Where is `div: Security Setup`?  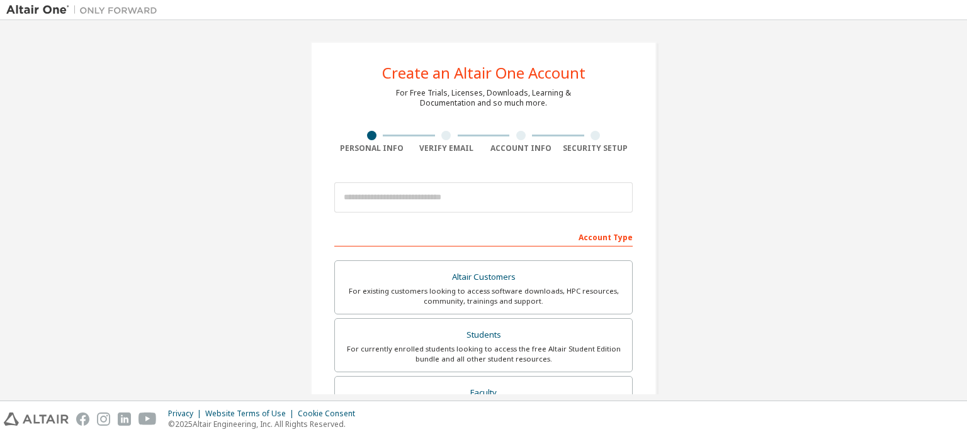
div: Security Setup is located at coordinates (595, 149).